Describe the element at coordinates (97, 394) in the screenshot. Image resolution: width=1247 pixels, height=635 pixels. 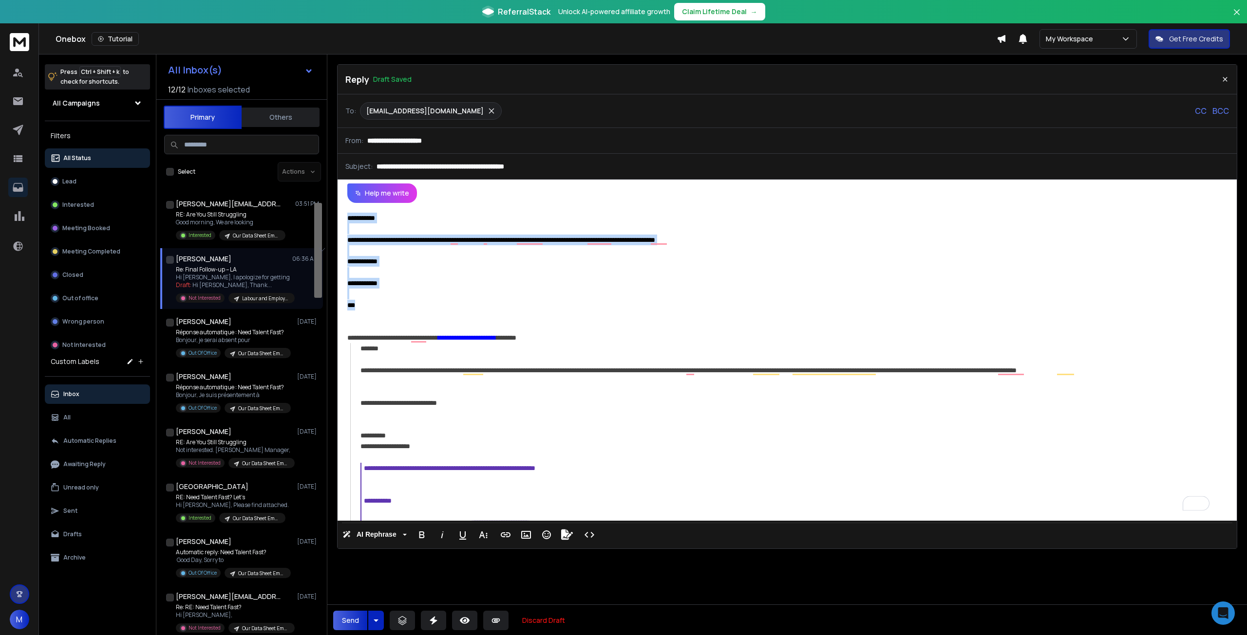
I see `button: Inbox` at that location.